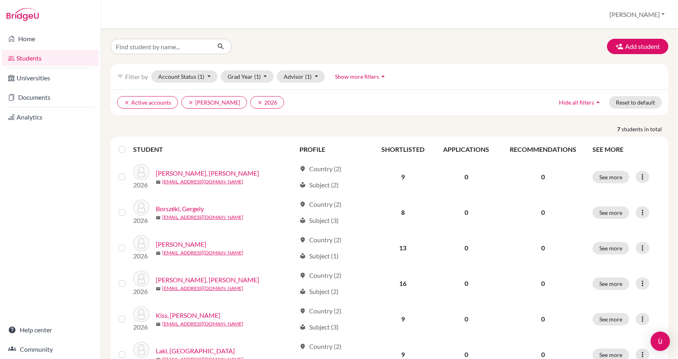 This screenshot has width=678, height=359. What do you see at coordinates (619, 129) in the screenshot?
I see `strong: 7` at bounding box center [619, 129].